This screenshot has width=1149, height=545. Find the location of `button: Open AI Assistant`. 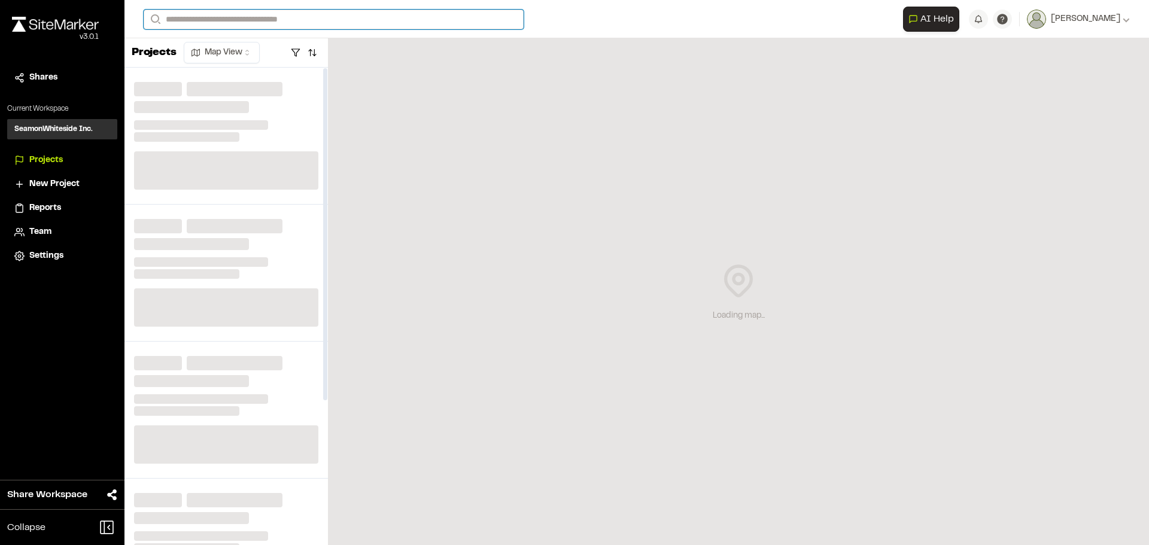

button: Open AI Assistant is located at coordinates (931, 19).